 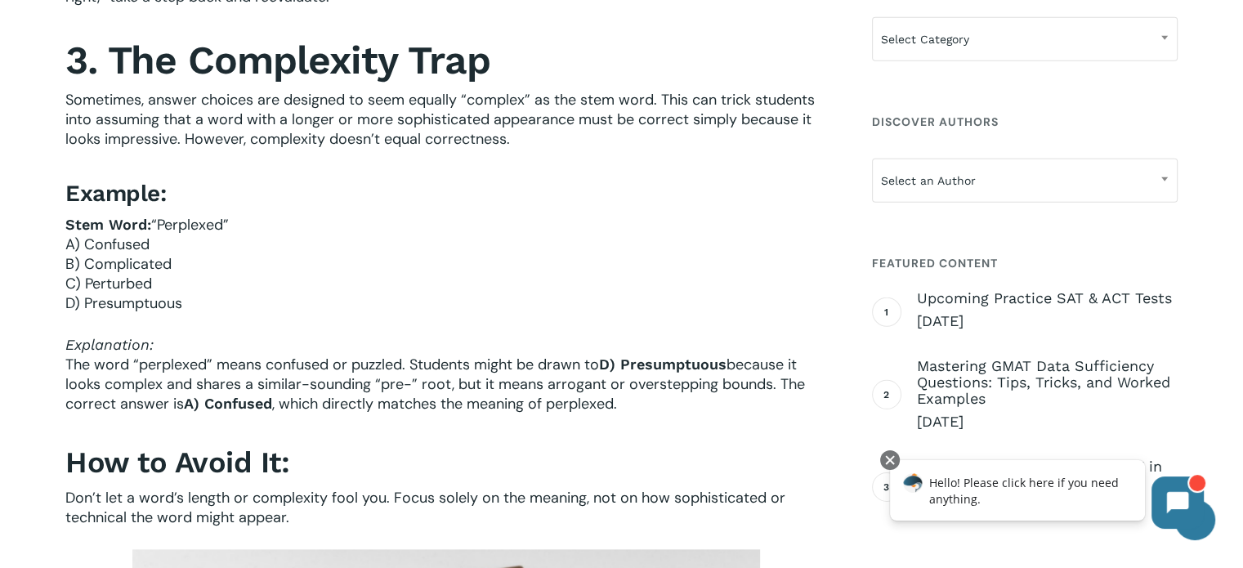 I want to click on span: The word “perplexed” means confused or puzzled. Students might be drawn to, so click(x=332, y=365).